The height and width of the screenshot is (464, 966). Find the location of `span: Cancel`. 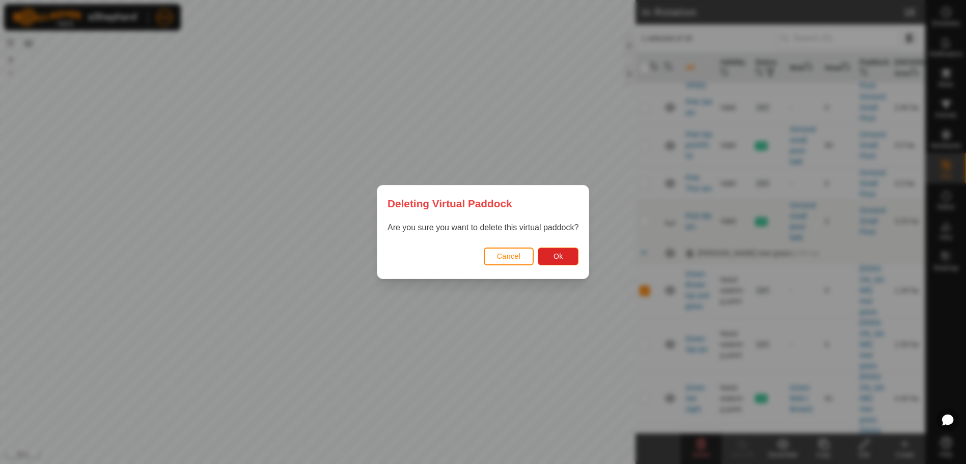

span: Cancel is located at coordinates (509, 256).